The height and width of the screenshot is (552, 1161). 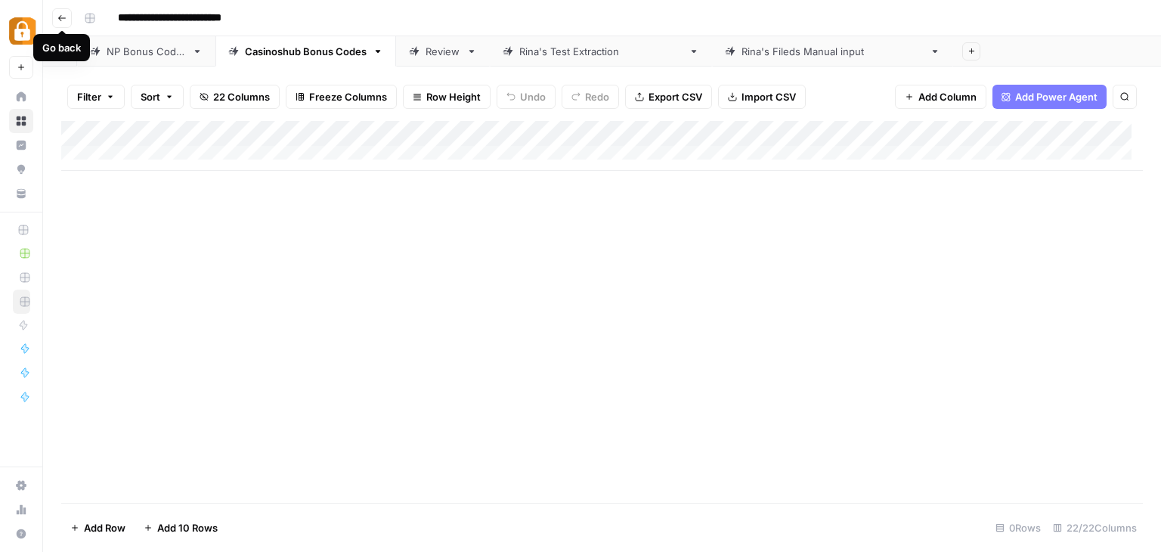 I want to click on div: Review, so click(x=443, y=51).